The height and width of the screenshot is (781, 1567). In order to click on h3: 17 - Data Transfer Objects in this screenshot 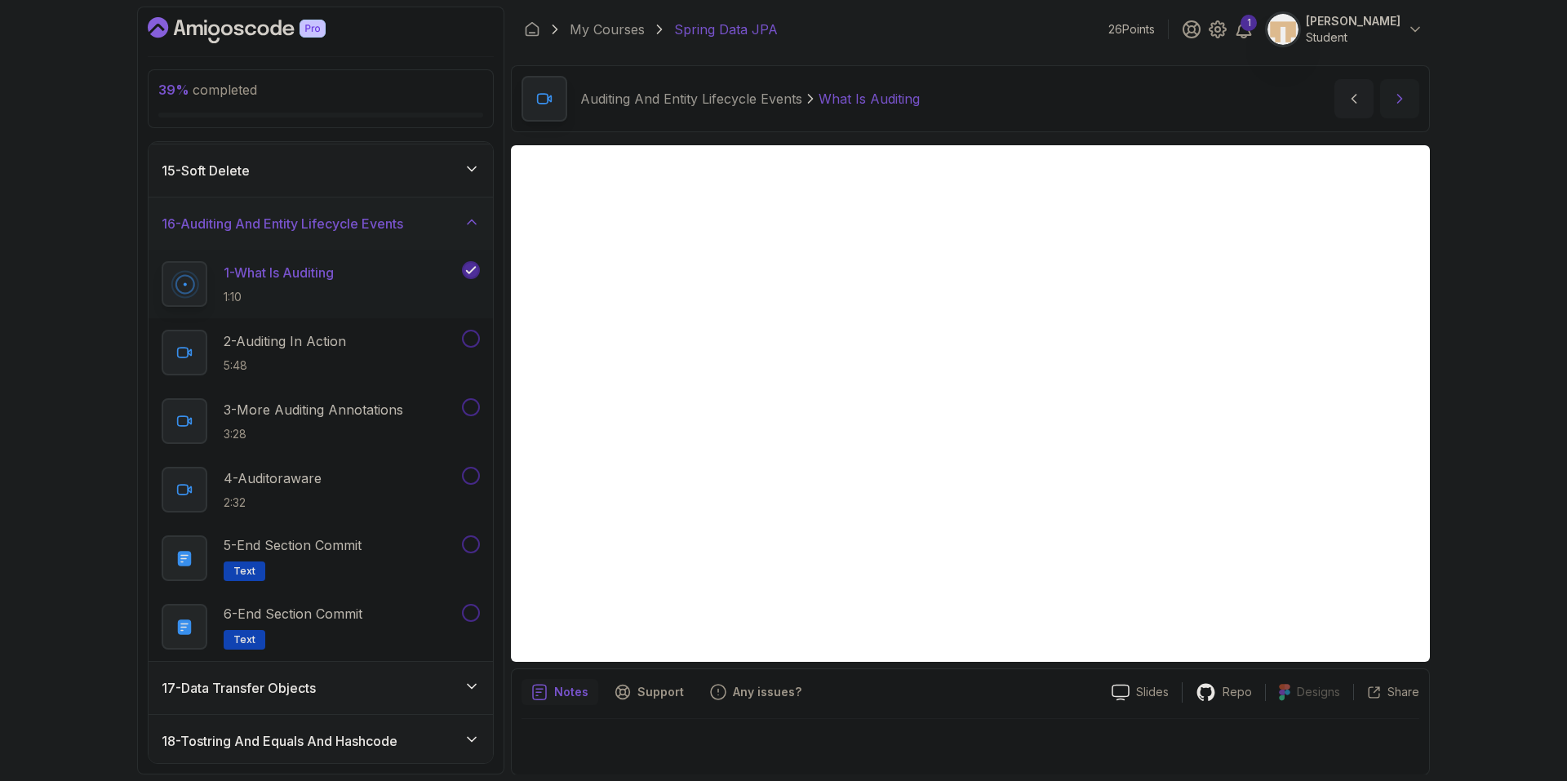, I will do `click(238, 688)`.